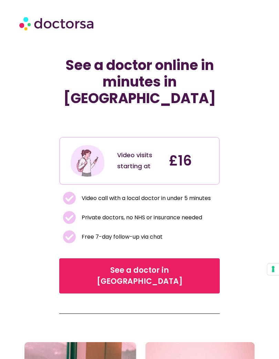 The width and height of the screenshot is (279, 359). What do you see at coordinates (141, 217) in the screenshot?
I see `span: Private doctors, no NHS or insurance needed` at bounding box center [141, 217].